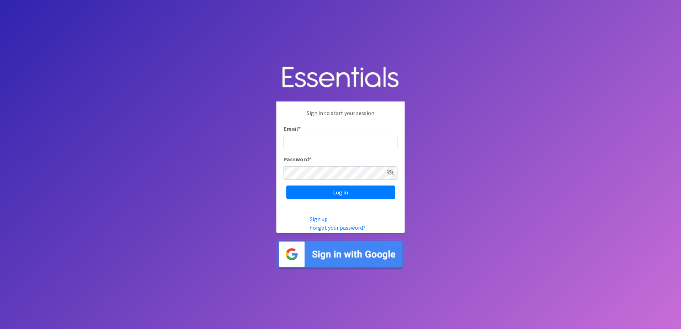  What do you see at coordinates (338, 228) in the screenshot?
I see `a: Forgot your password?` at bounding box center [338, 228].